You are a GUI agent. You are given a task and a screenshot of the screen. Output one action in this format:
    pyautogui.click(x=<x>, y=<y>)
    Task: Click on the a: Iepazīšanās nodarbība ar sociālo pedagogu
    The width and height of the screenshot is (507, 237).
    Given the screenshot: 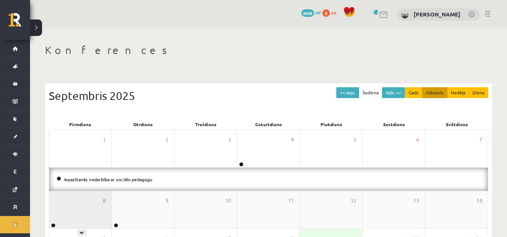 What is the action you would take?
    pyautogui.click(x=108, y=180)
    